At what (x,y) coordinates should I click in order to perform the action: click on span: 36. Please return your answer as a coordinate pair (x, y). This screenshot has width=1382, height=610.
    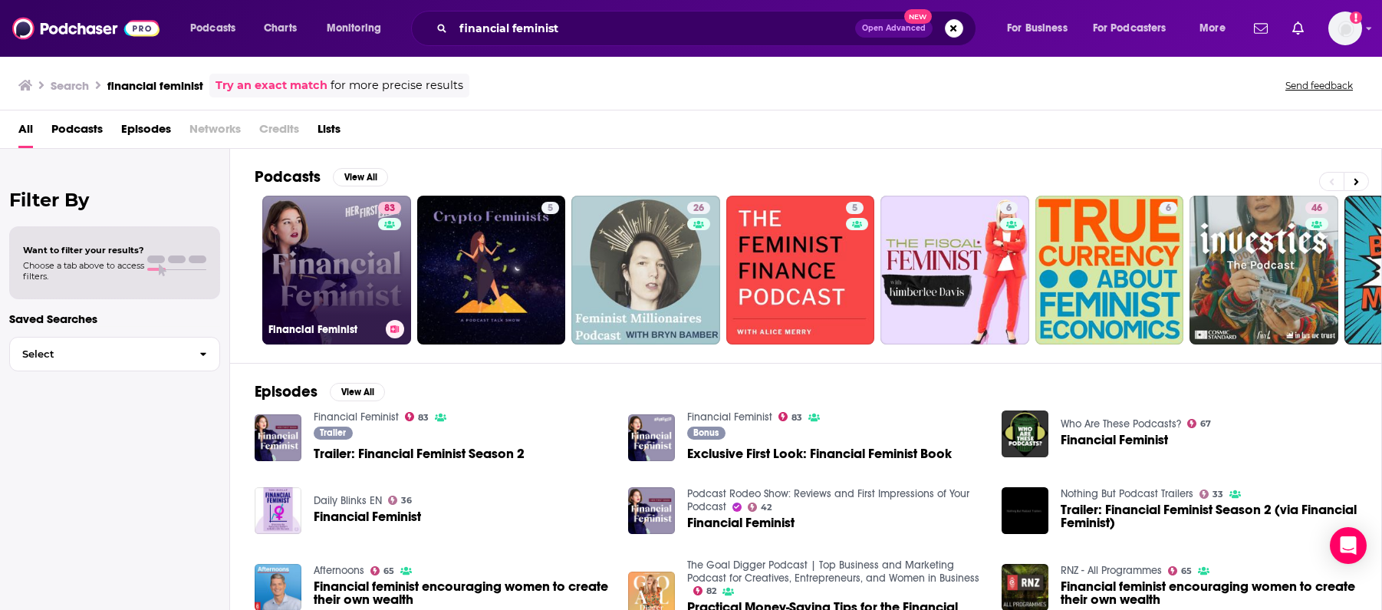
    Looking at the image, I should click on (407, 500).